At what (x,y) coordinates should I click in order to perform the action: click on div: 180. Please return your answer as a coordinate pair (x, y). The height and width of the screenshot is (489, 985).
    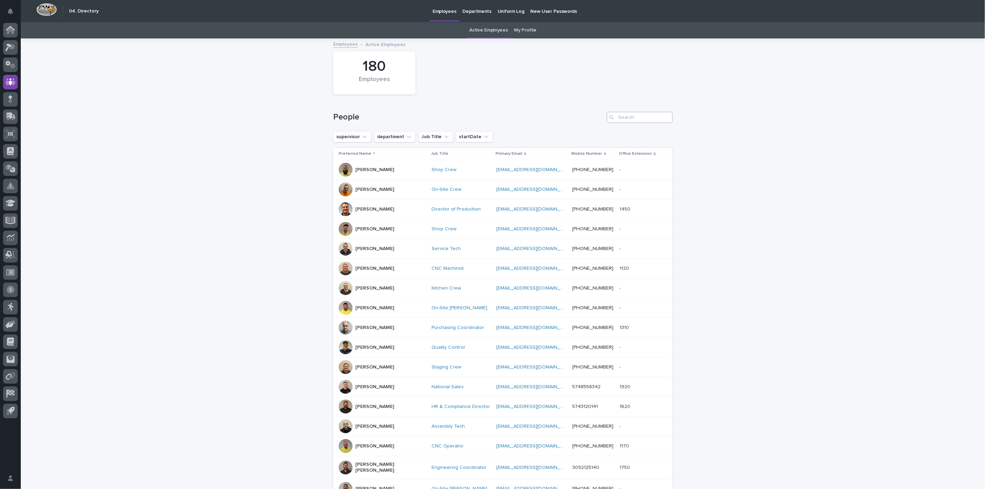
    Looking at the image, I should click on (374, 66).